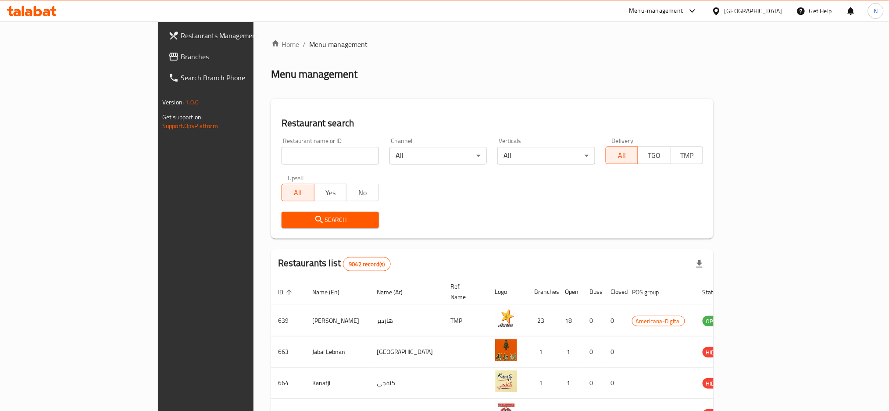 This screenshot has width=889, height=411. What do you see at coordinates (654, 155) in the screenshot?
I see `button: TGO` at bounding box center [654, 155].